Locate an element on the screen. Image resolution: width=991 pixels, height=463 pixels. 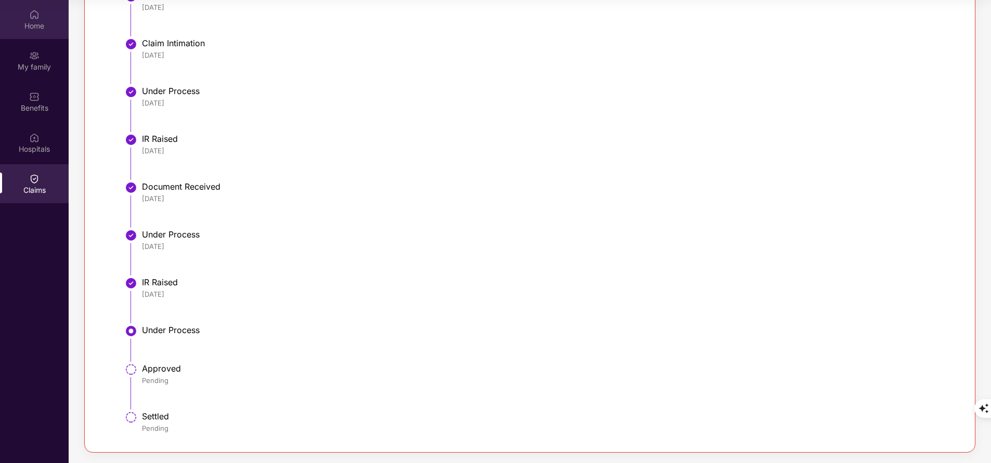
div: Approved is located at coordinates (547, 369).